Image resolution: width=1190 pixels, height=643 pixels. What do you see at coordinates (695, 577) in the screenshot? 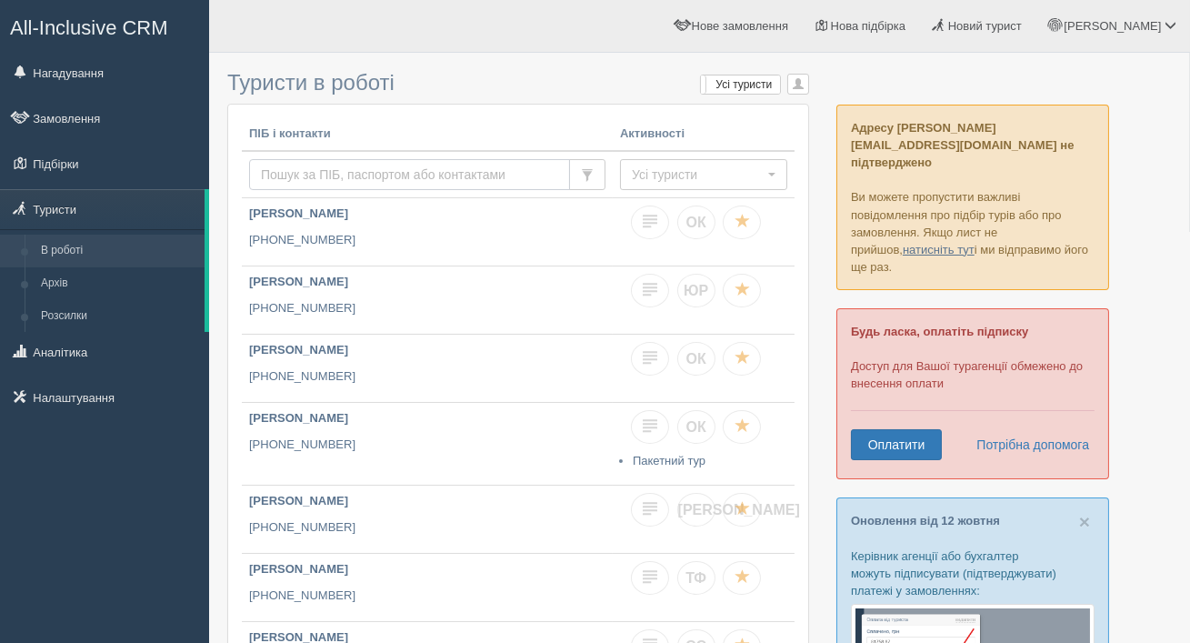
I see `span: ТФ` at bounding box center [695, 577].